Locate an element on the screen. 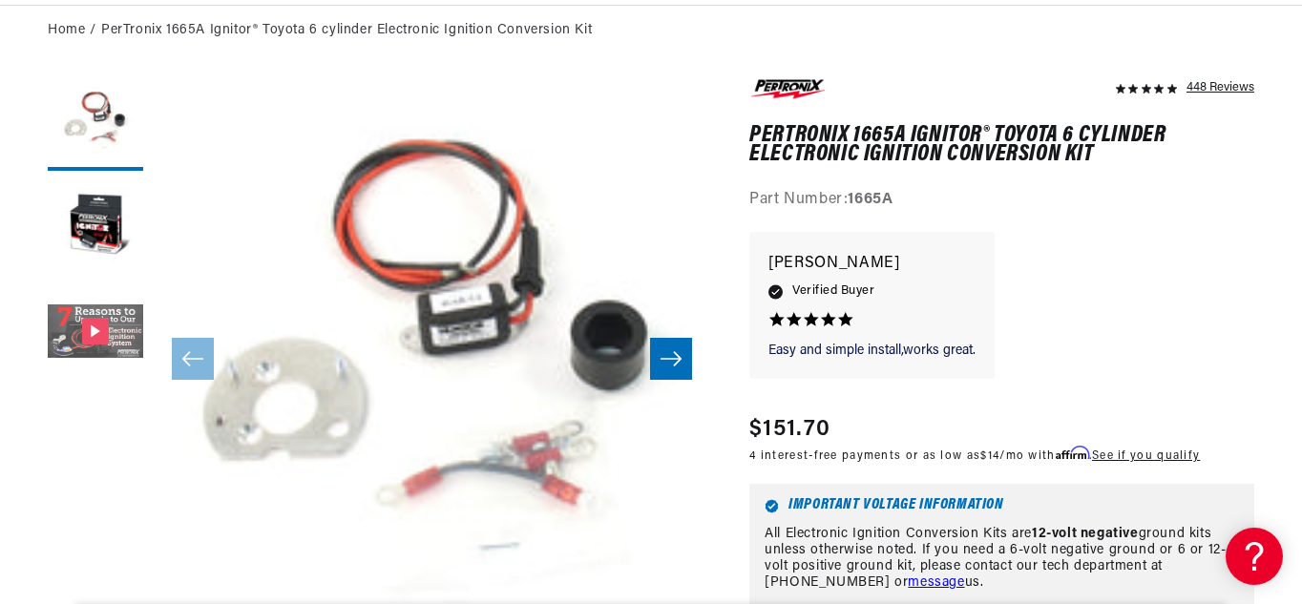 Image resolution: width=1302 pixels, height=604 pixels. button: Slide left is located at coordinates (193, 359).